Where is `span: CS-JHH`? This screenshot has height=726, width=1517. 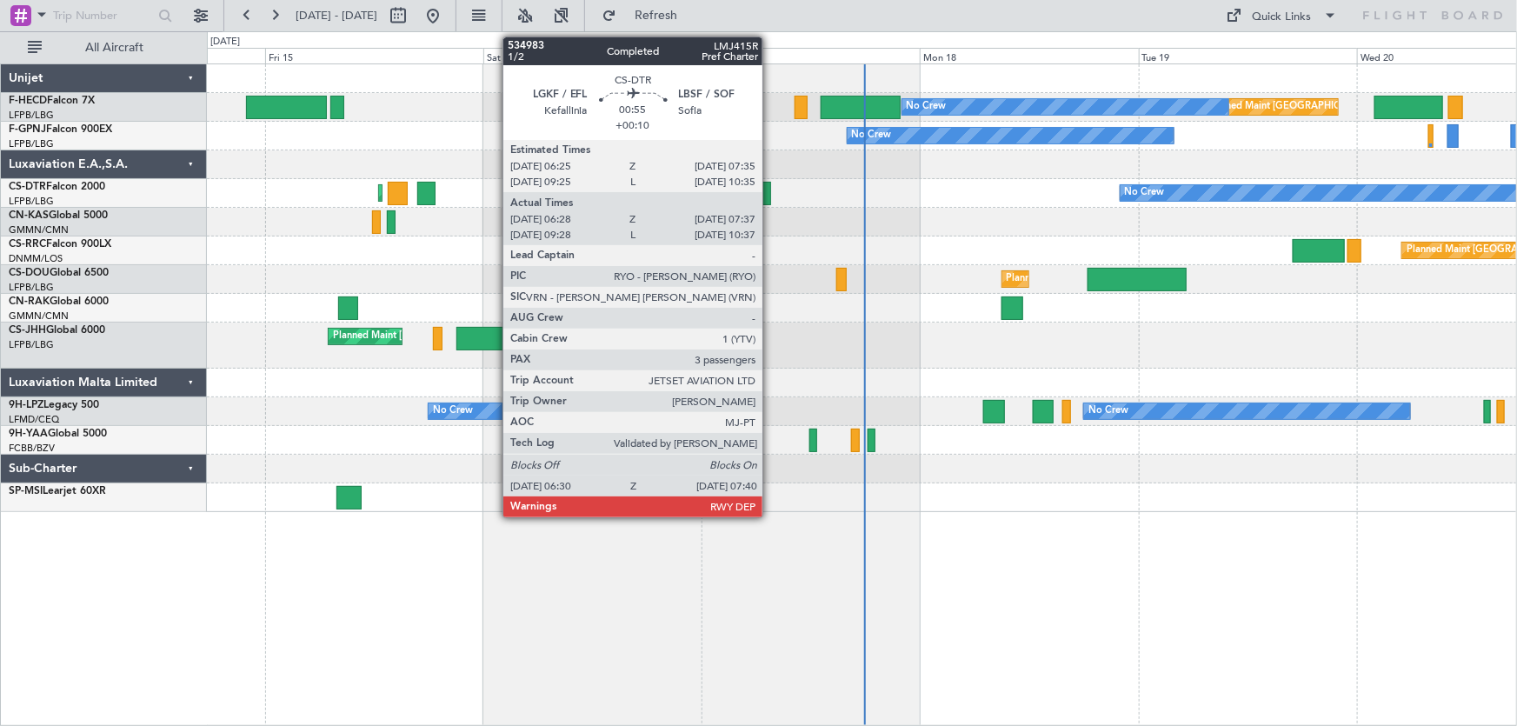
span: CS-JHH is located at coordinates (27, 330).